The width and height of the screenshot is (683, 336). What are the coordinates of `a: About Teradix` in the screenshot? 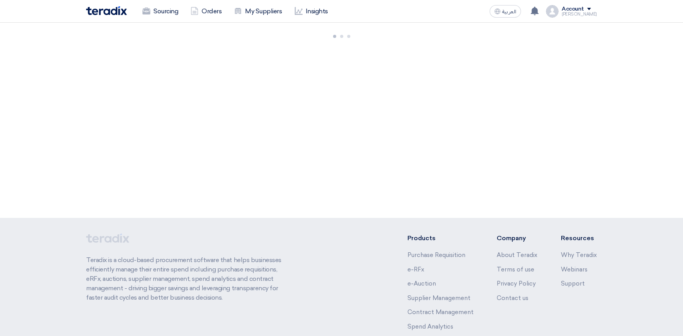 It's located at (517, 255).